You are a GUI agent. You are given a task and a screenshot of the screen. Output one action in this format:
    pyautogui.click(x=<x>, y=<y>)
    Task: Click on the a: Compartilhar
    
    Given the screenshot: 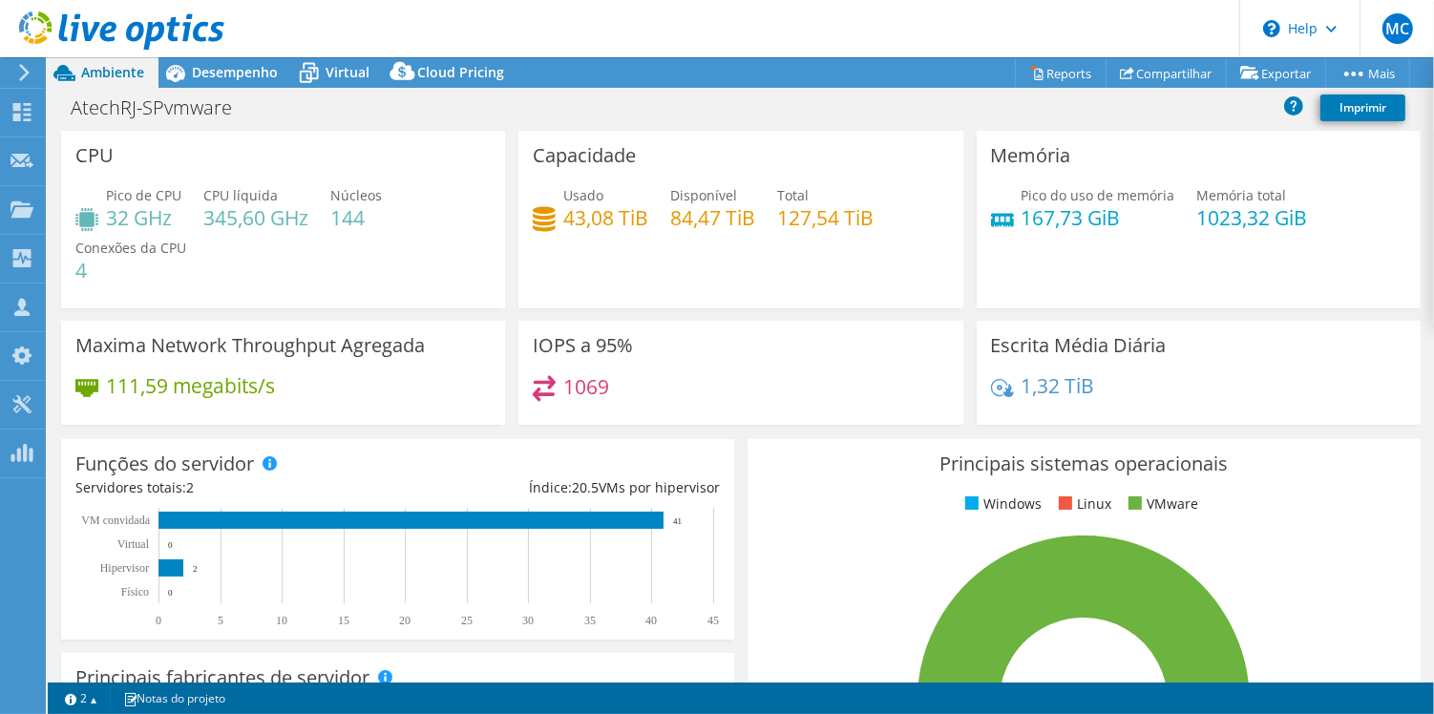 What is the action you would take?
    pyautogui.click(x=1165, y=73)
    